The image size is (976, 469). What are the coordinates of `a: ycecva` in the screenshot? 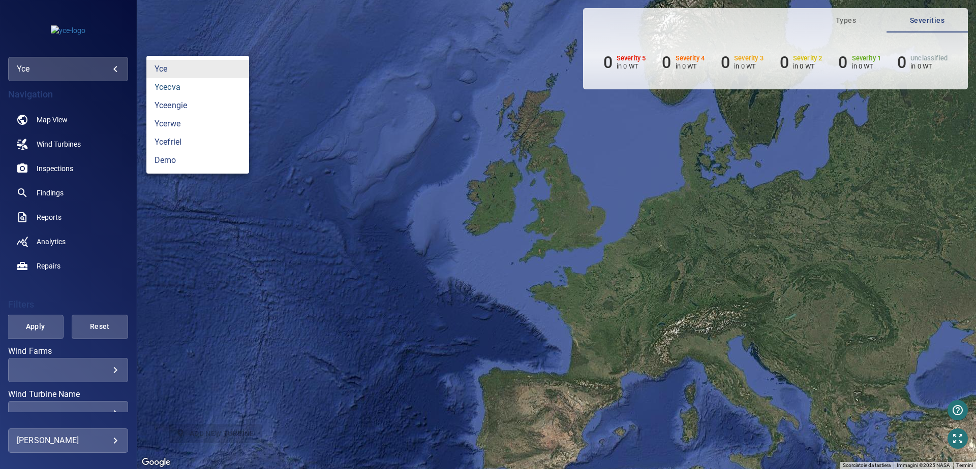 It's located at (198, 87).